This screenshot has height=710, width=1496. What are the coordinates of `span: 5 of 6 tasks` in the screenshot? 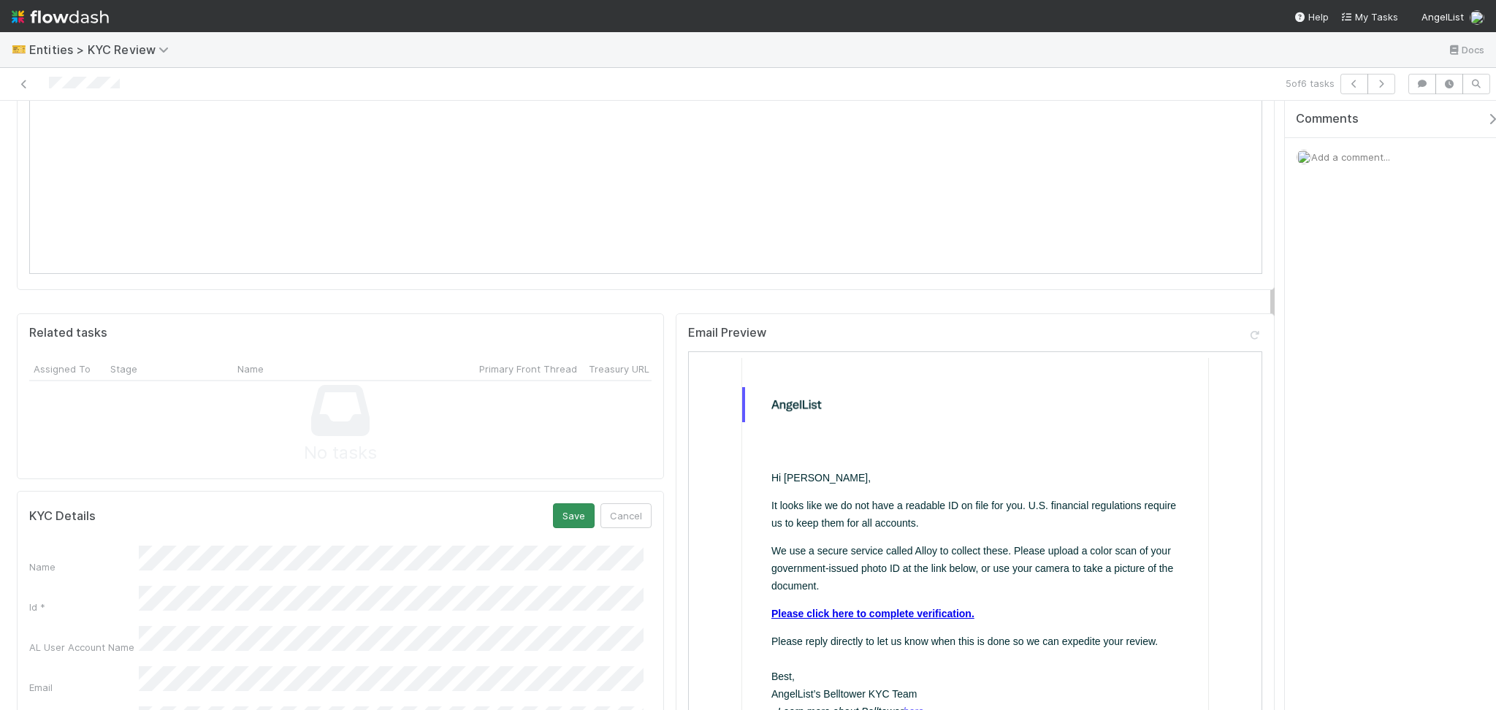 It's located at (1310, 83).